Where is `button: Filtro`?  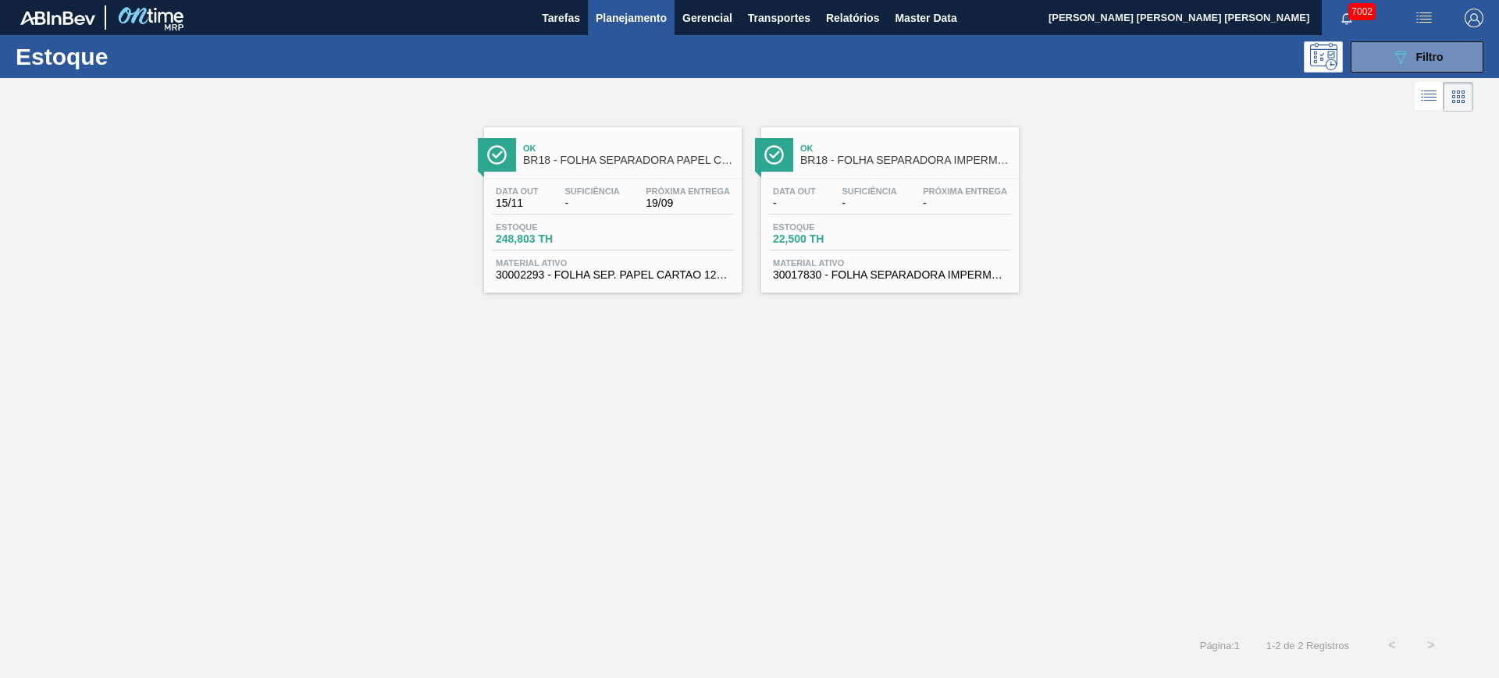
button: Filtro is located at coordinates (1417, 57).